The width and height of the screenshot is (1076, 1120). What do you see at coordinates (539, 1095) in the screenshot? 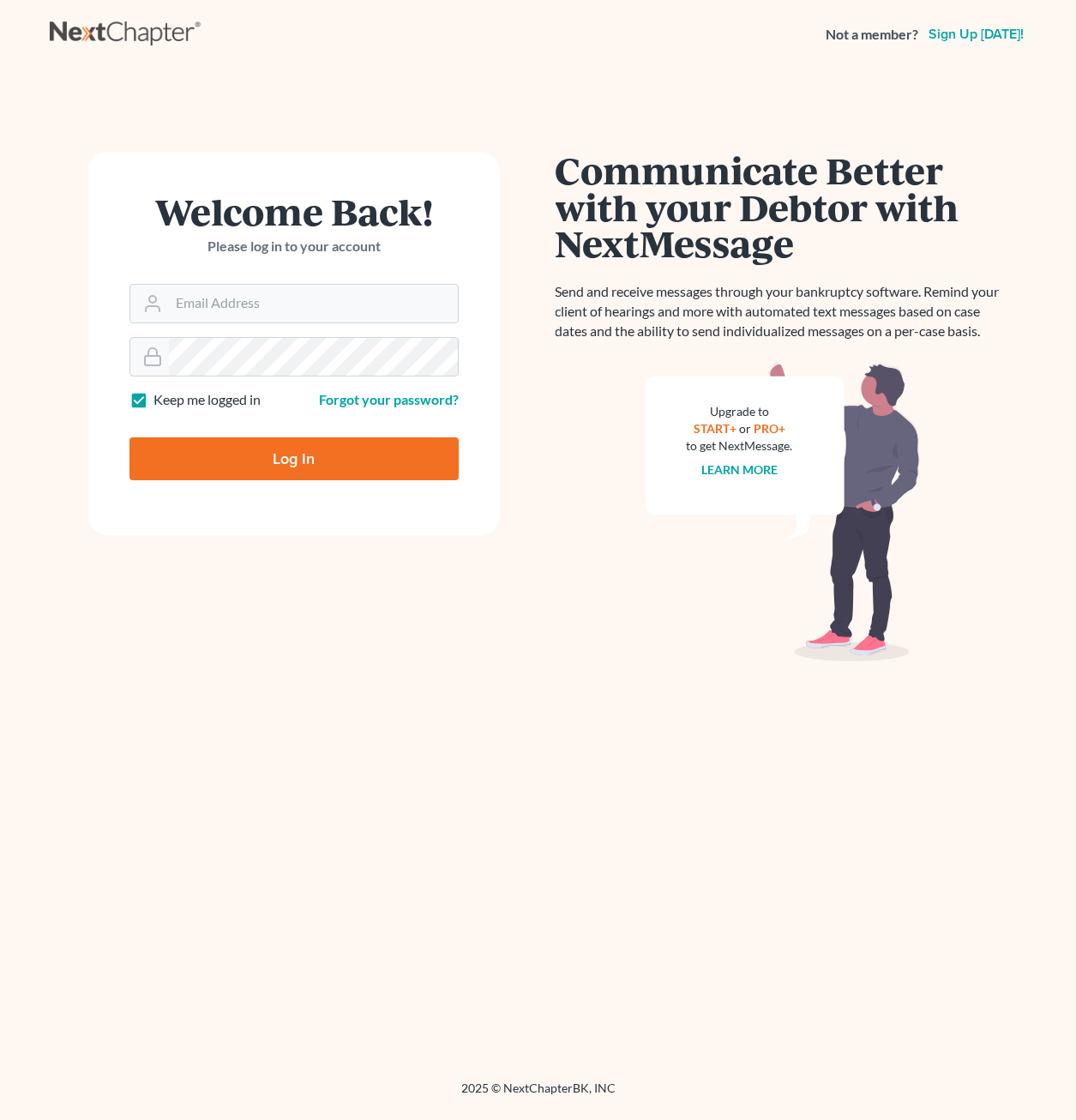
I see `div: 2025 © NextChapterBK, INC` at bounding box center [539, 1095].